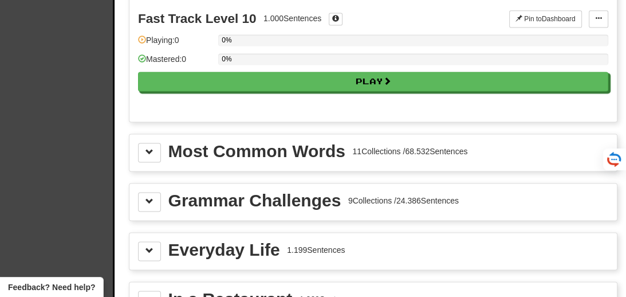  I want to click on div: 1.199 Sentences, so click(316, 250).